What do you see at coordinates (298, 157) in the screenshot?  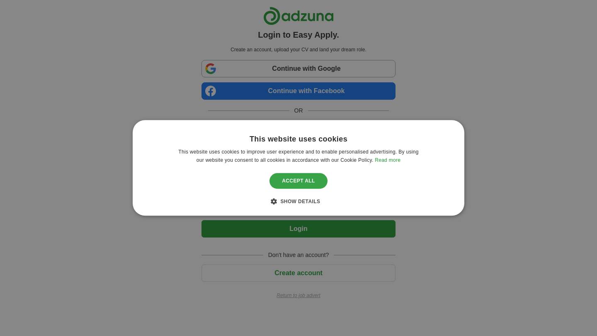 I see `span: This website uses cookies to improve user experience and to enable personalised advertising. By u...` at bounding box center [298, 157].